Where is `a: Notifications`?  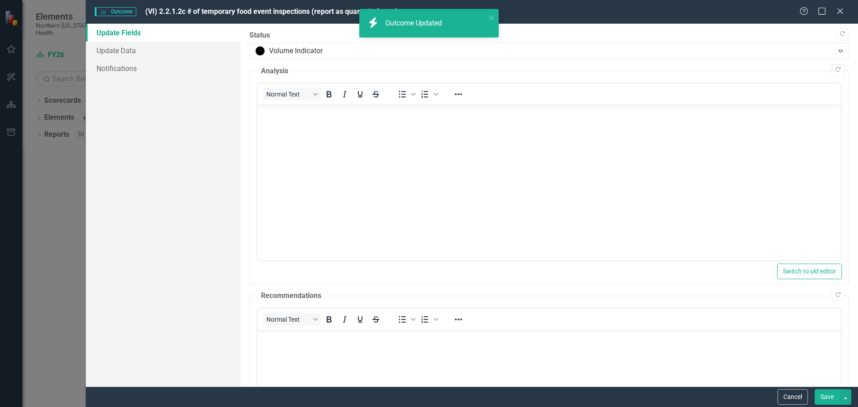
a: Notifications is located at coordinates (163, 68).